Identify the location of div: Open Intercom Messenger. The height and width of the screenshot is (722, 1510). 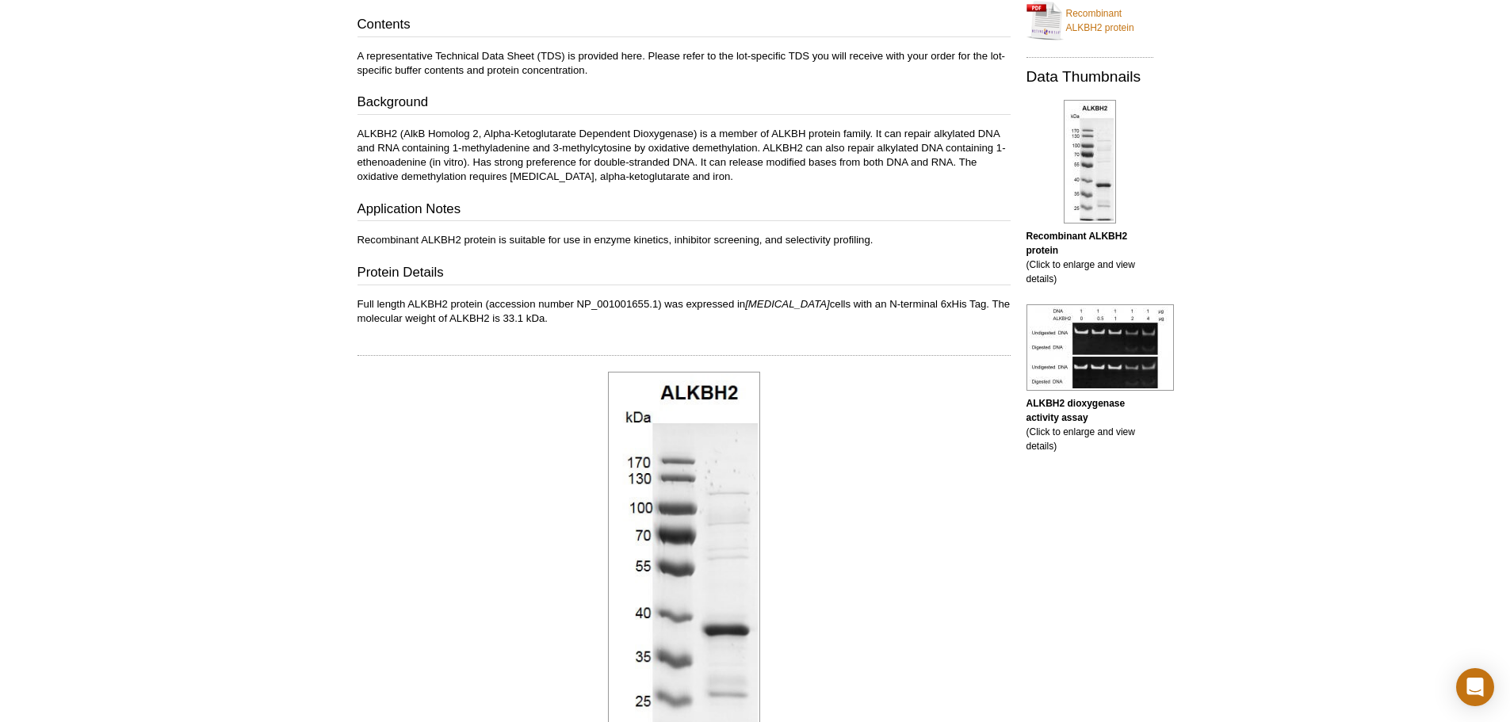
(1475, 687).